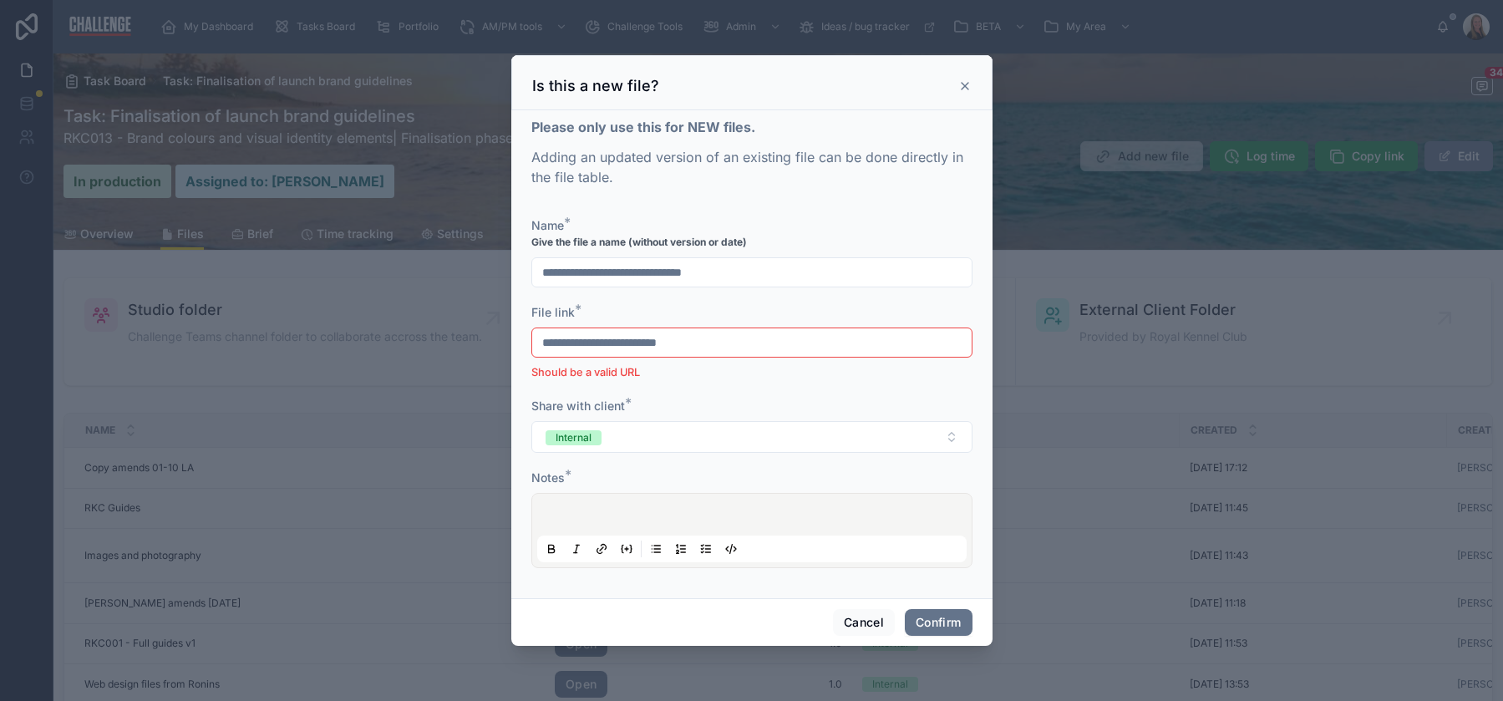 Image resolution: width=1503 pixels, height=701 pixels. What do you see at coordinates (938, 622) in the screenshot?
I see `button: Confirm` at bounding box center [938, 622].